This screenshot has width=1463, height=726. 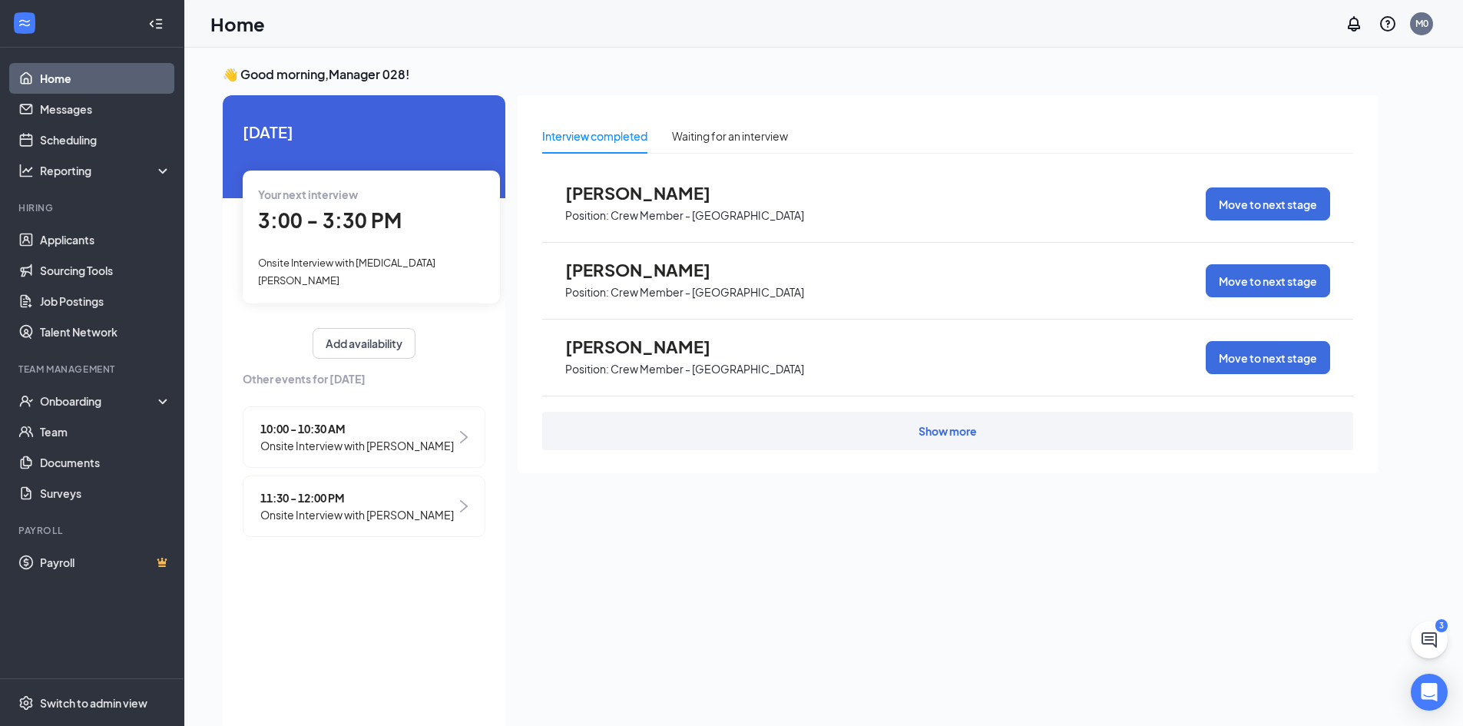 I want to click on span: 10:00 - 10:30 AM, so click(x=357, y=428).